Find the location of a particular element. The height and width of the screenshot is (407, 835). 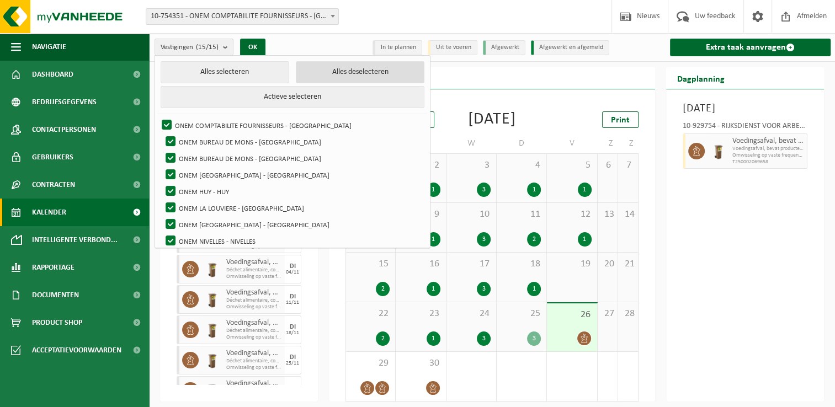

a: Extra taak aanvragen is located at coordinates (750, 47).